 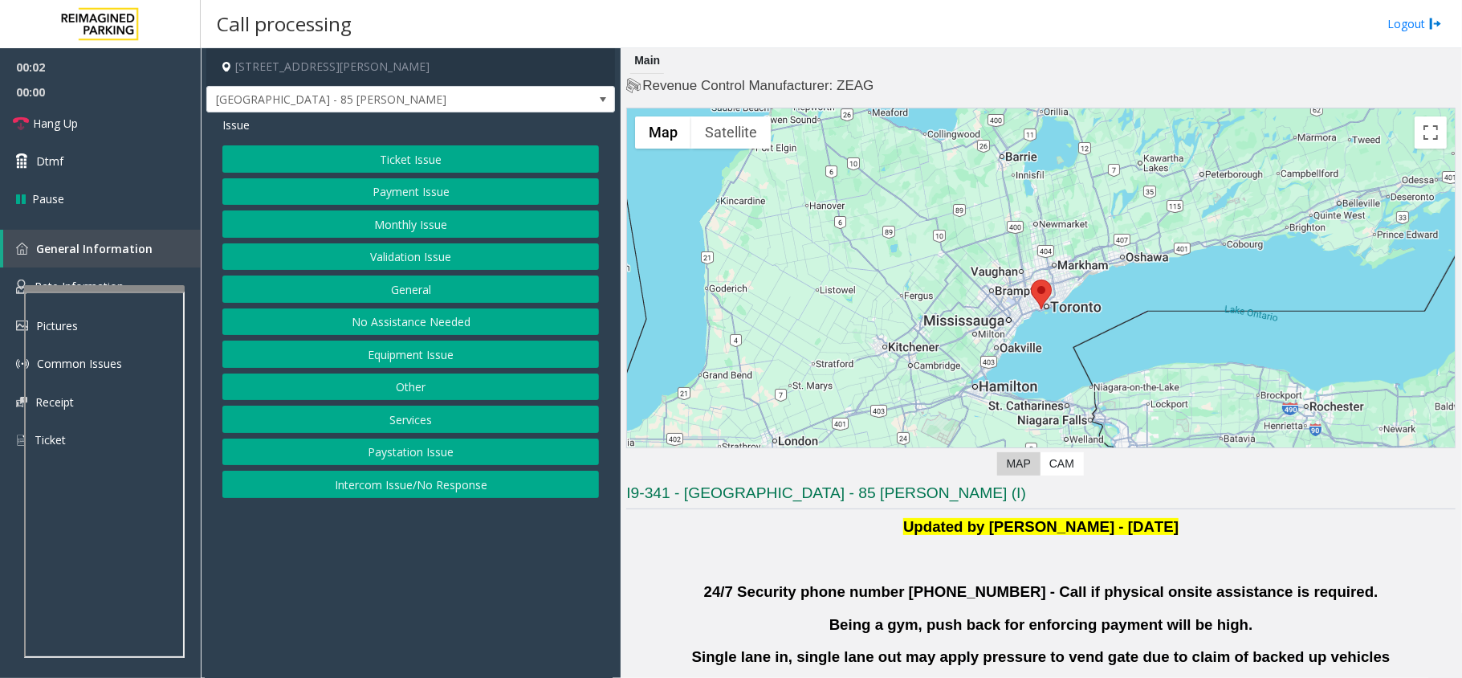 I want to click on a: General Information, so click(x=102, y=248).